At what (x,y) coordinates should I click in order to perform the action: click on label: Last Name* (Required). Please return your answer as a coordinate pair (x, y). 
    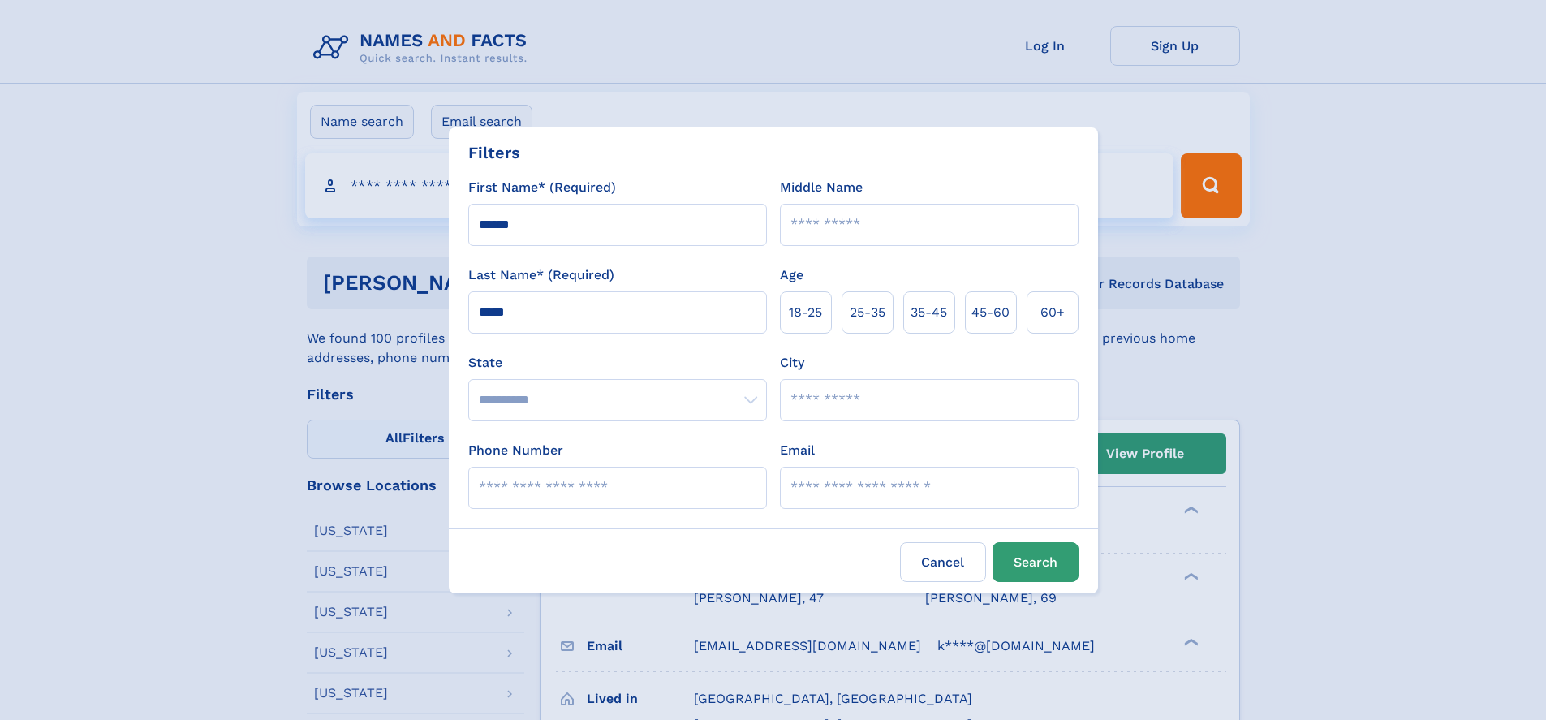
    Looking at the image, I should click on (541, 275).